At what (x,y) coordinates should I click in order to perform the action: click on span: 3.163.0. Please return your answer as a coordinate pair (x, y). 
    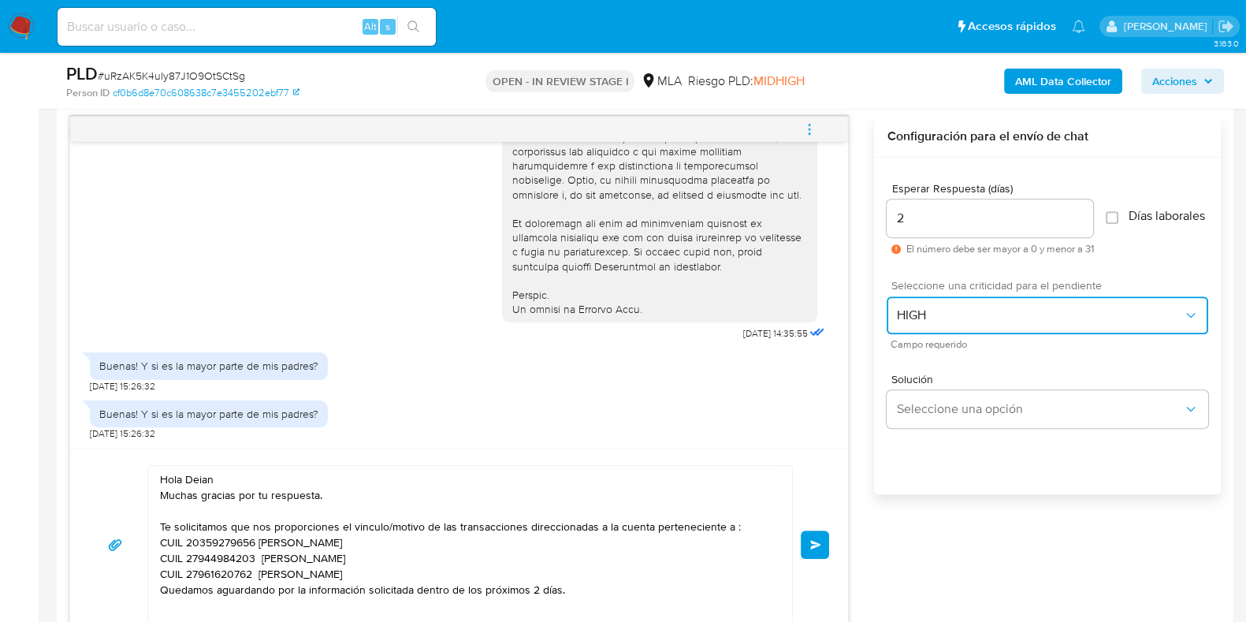
    Looking at the image, I should click on (1226, 43).